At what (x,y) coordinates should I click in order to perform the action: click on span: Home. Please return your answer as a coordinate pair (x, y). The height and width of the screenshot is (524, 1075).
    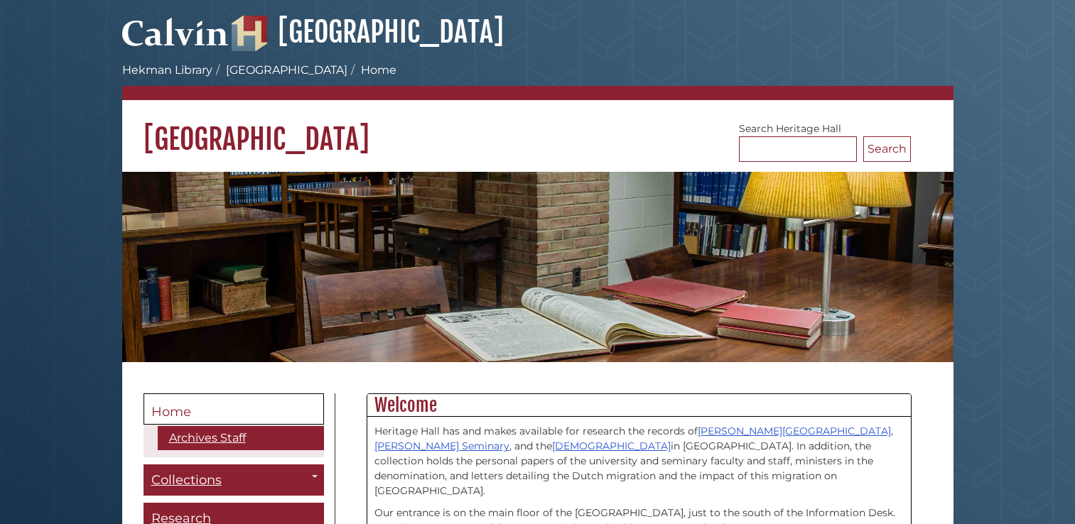
    Looking at the image, I should click on (171, 412).